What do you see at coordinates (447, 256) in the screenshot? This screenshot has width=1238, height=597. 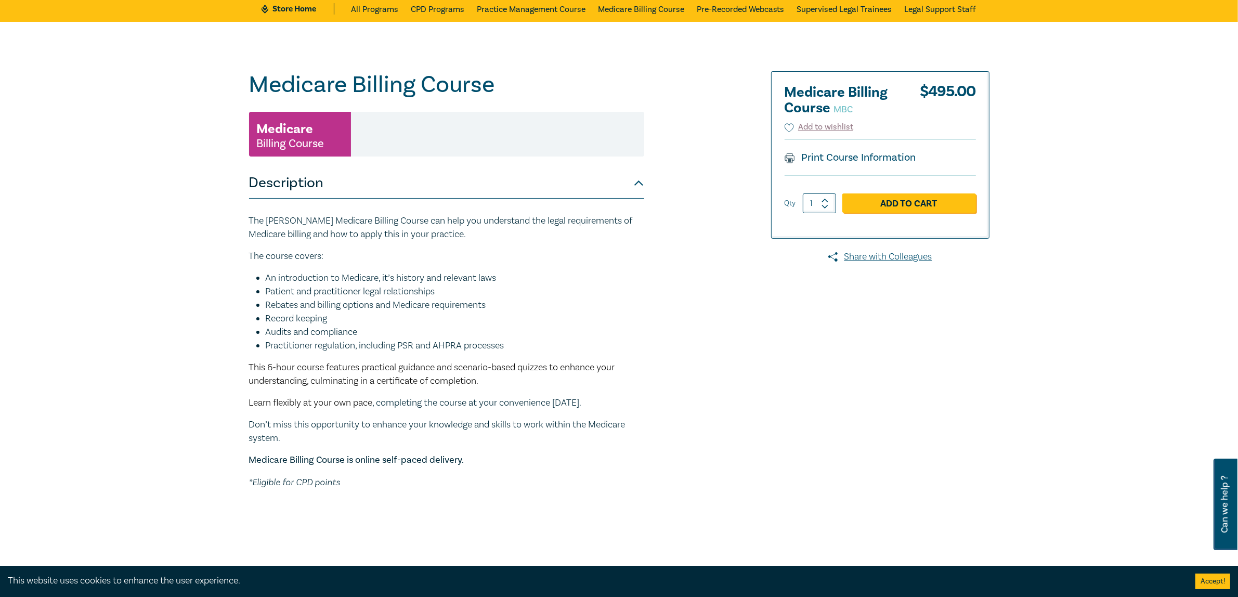 I see `p: The course covers:` at bounding box center [447, 256].